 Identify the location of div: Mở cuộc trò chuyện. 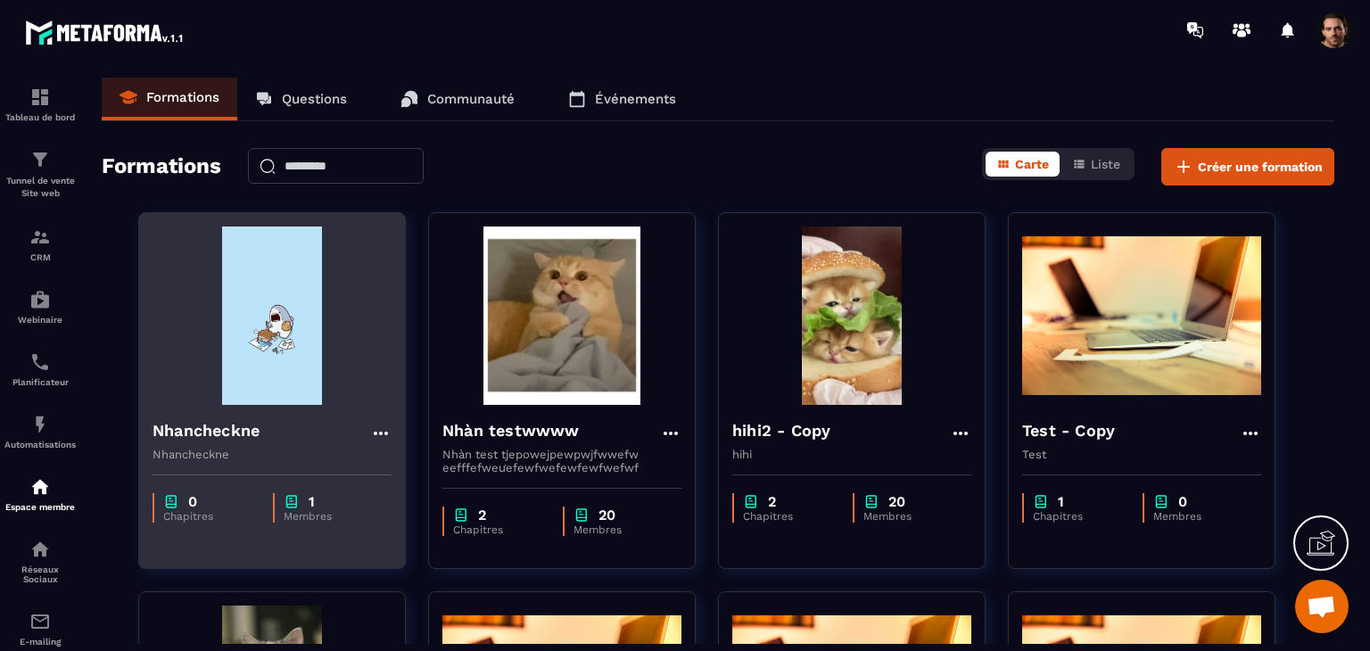
(1322, 606).